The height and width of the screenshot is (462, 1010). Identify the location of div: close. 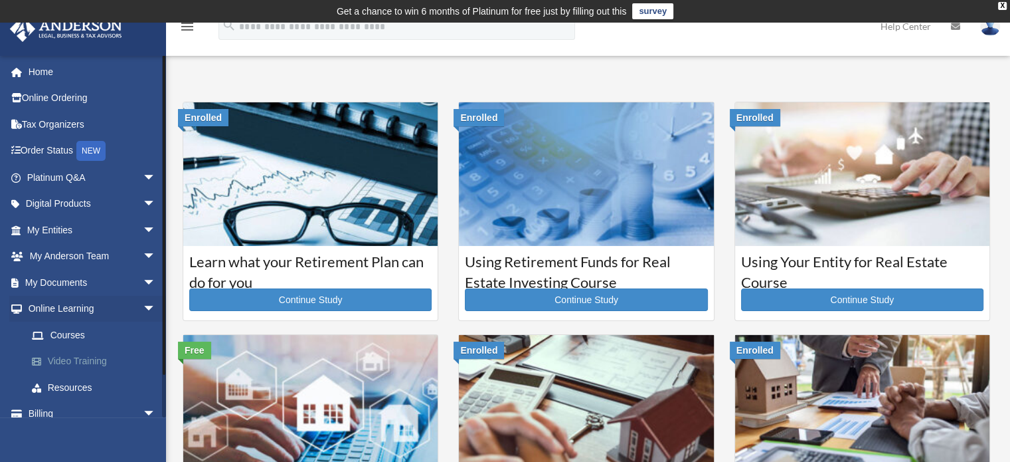
(1002, 6).